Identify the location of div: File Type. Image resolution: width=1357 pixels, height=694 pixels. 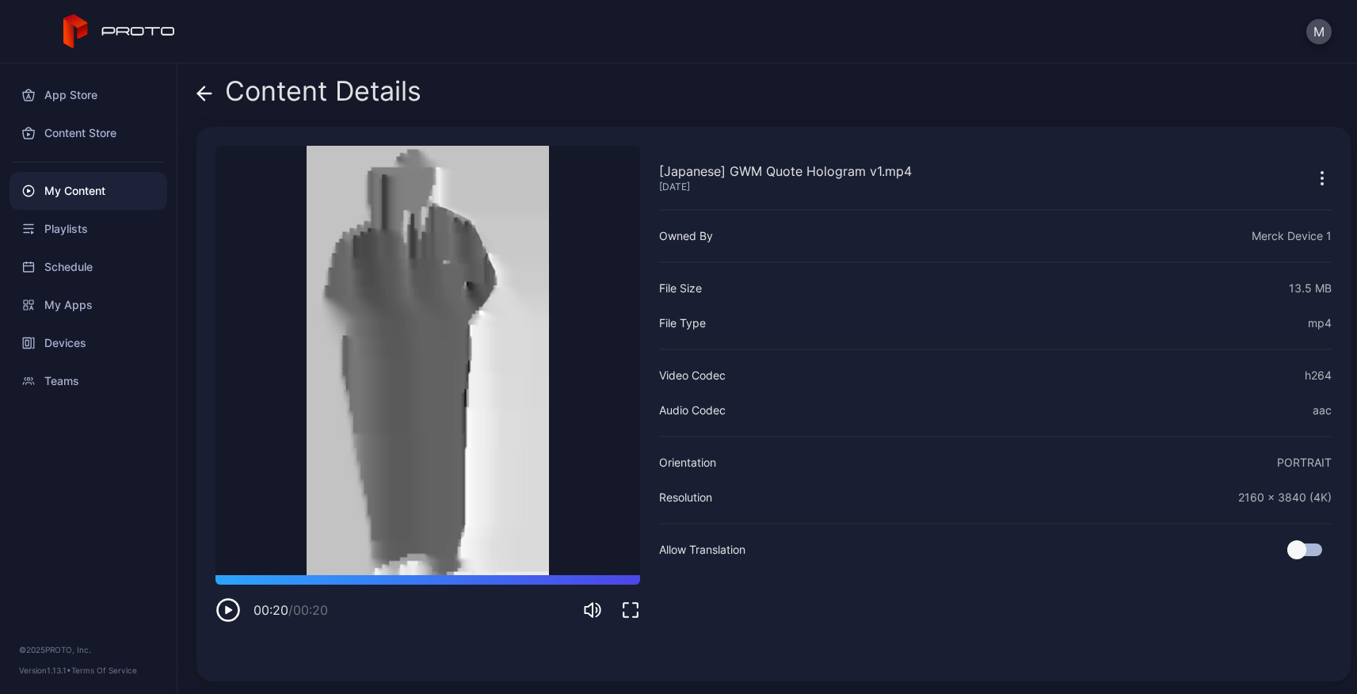
(682, 323).